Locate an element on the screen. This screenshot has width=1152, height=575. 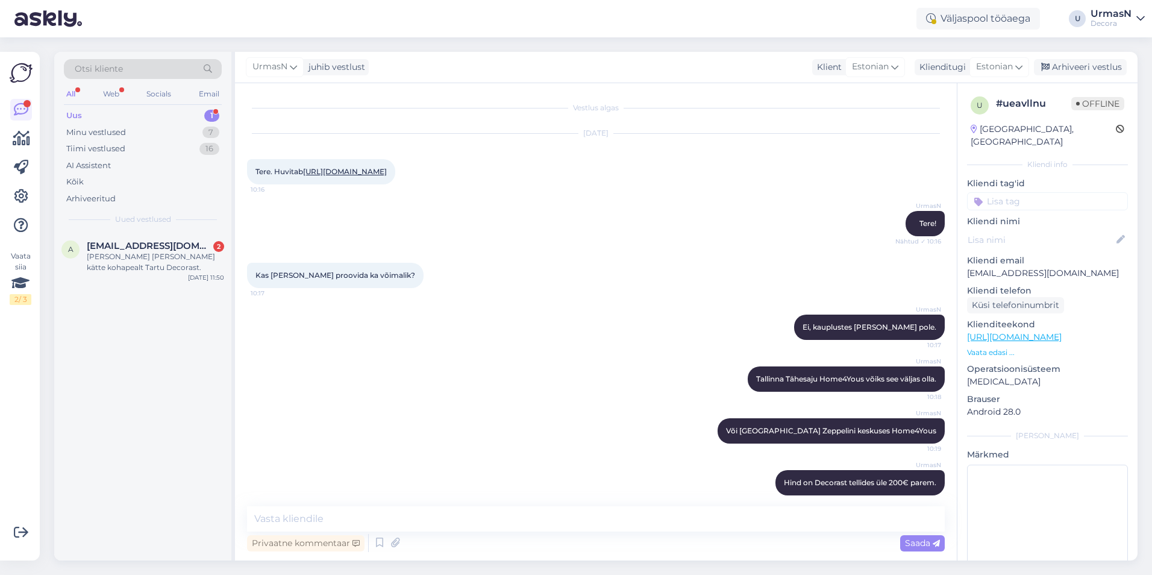
div: Kõik is located at coordinates (75, 182).